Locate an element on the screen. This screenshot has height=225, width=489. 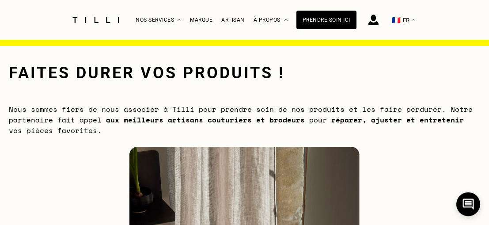
img: icône connexion is located at coordinates (373, 20).